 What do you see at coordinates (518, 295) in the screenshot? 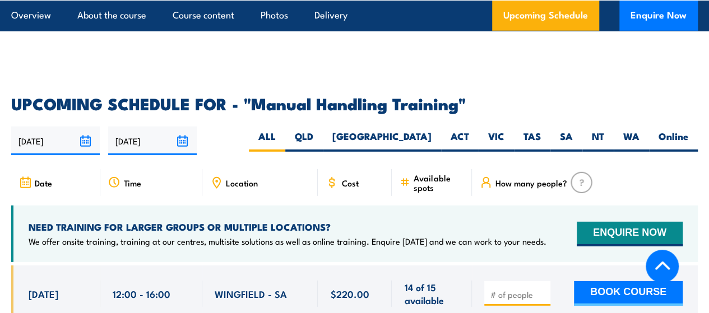
I see `input: # of people` at bounding box center [518, 295].